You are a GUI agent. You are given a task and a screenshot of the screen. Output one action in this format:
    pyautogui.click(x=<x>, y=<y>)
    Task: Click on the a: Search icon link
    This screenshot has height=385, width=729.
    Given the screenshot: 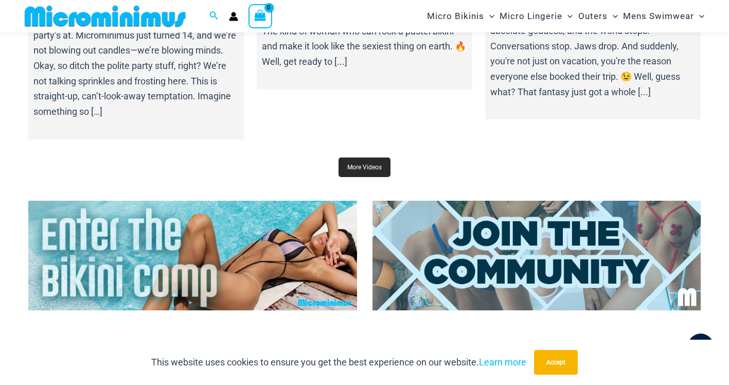 What is the action you would take?
    pyautogui.click(x=214, y=16)
    